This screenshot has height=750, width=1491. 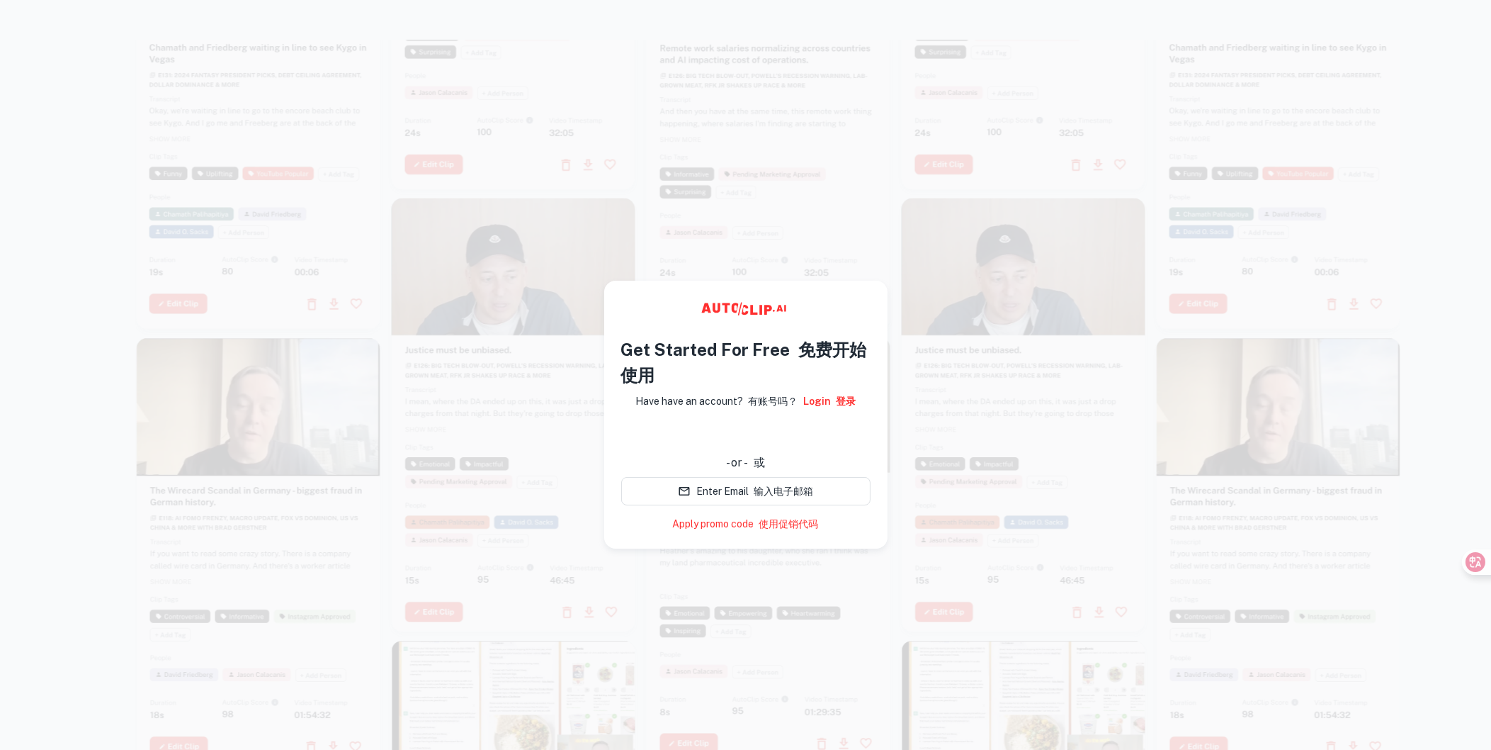 What do you see at coordinates (746, 463) in the screenshot?
I see `div: - or -` at bounding box center [746, 463].